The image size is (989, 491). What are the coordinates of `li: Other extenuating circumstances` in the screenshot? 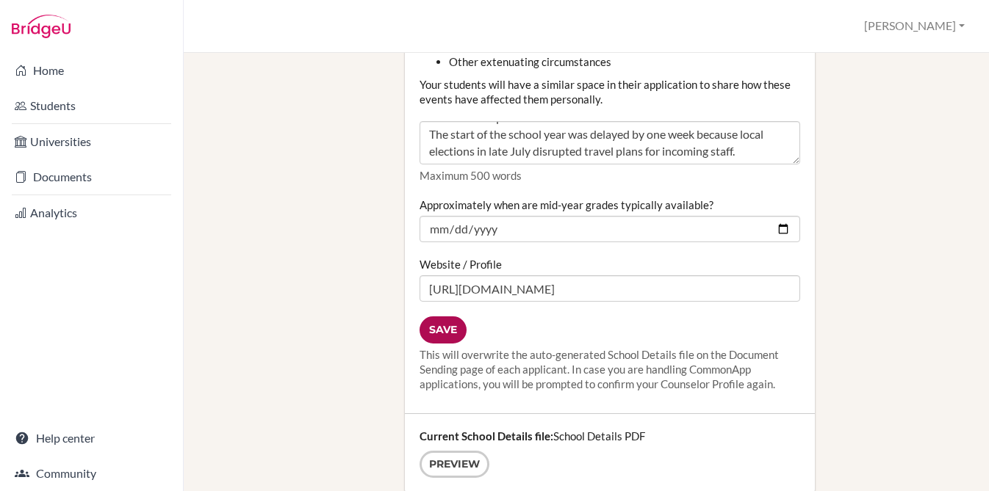 It's located at (624, 62).